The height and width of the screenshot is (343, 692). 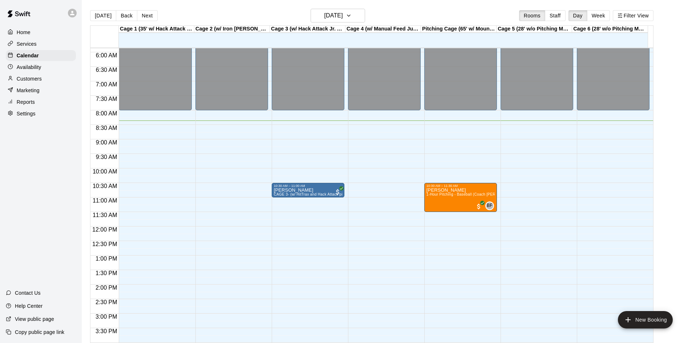 I want to click on a: Home, so click(x=41, y=32).